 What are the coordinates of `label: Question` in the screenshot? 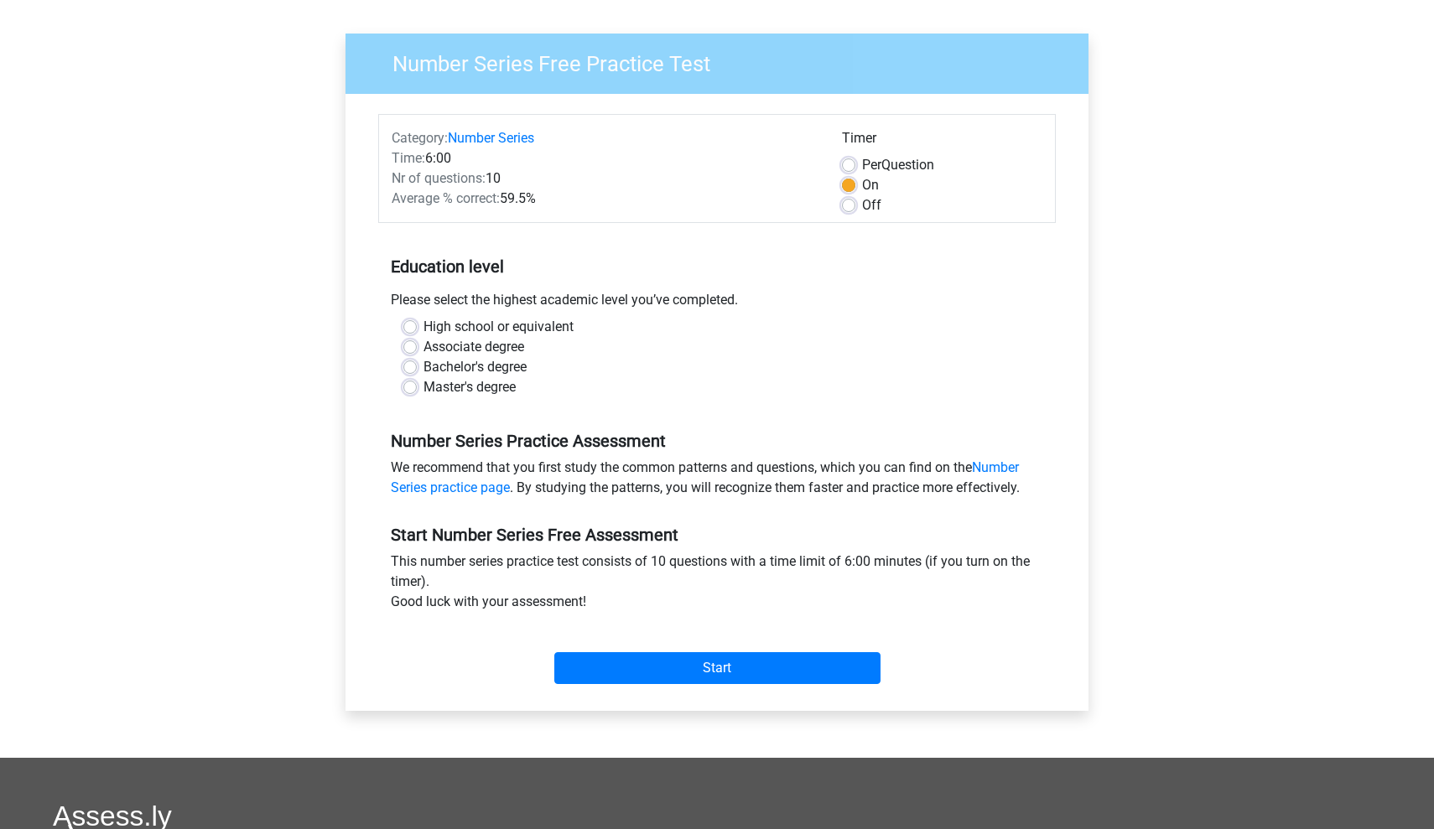 It's located at (898, 165).